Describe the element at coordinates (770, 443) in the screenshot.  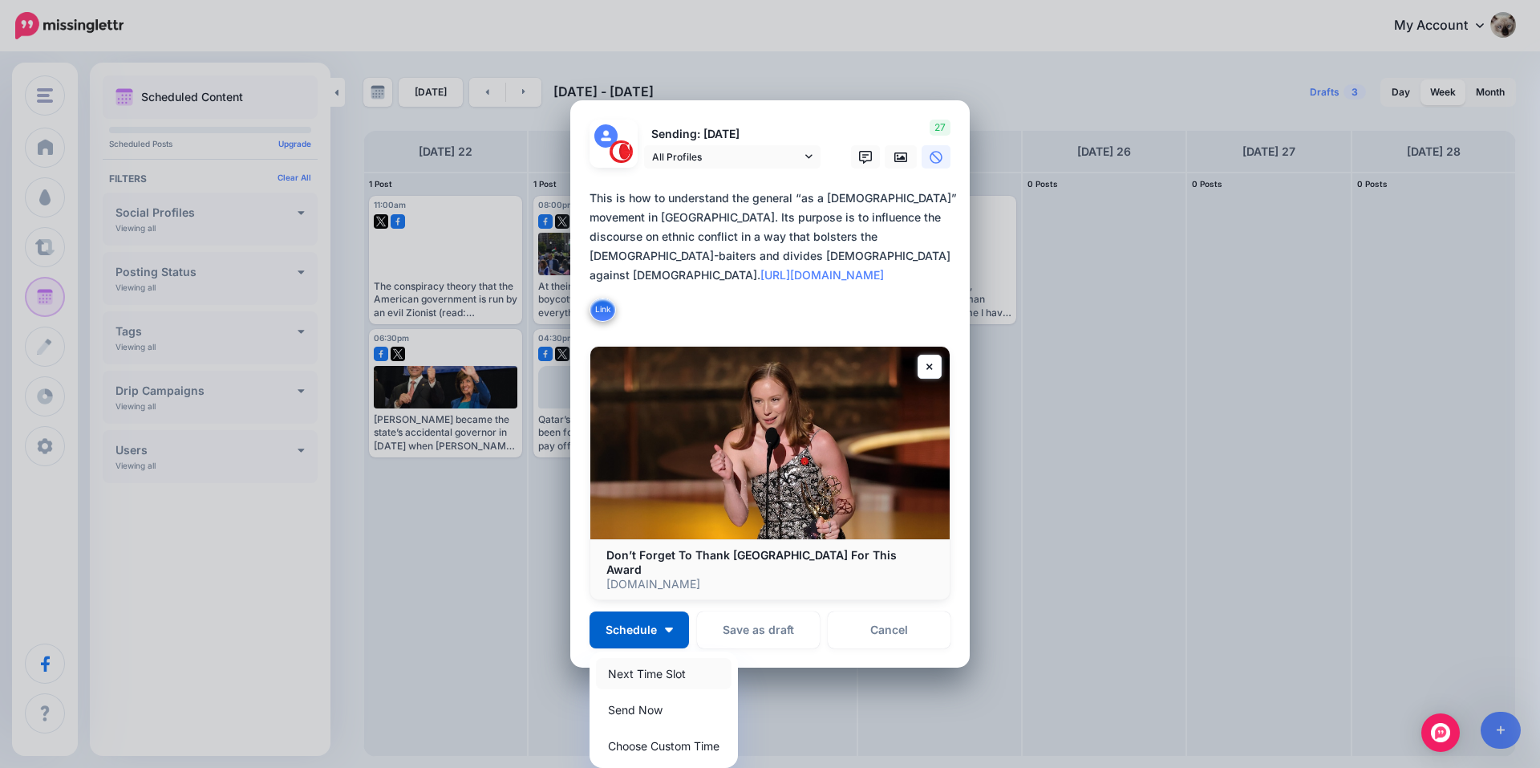
I see `img: Don’t Forget To Thank Palestine For This Award` at that location.